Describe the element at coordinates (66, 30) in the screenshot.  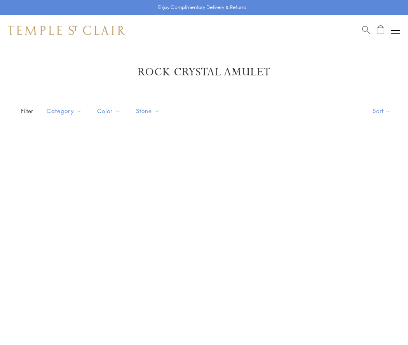
I see `img: Temple St. Clair` at that location.